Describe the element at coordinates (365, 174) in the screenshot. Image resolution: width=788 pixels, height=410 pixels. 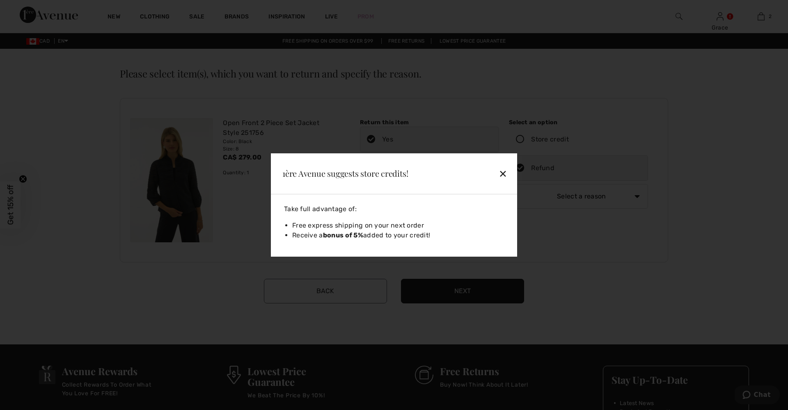
I see `h3: 1ère Avenue suggests store credits!` at that location.